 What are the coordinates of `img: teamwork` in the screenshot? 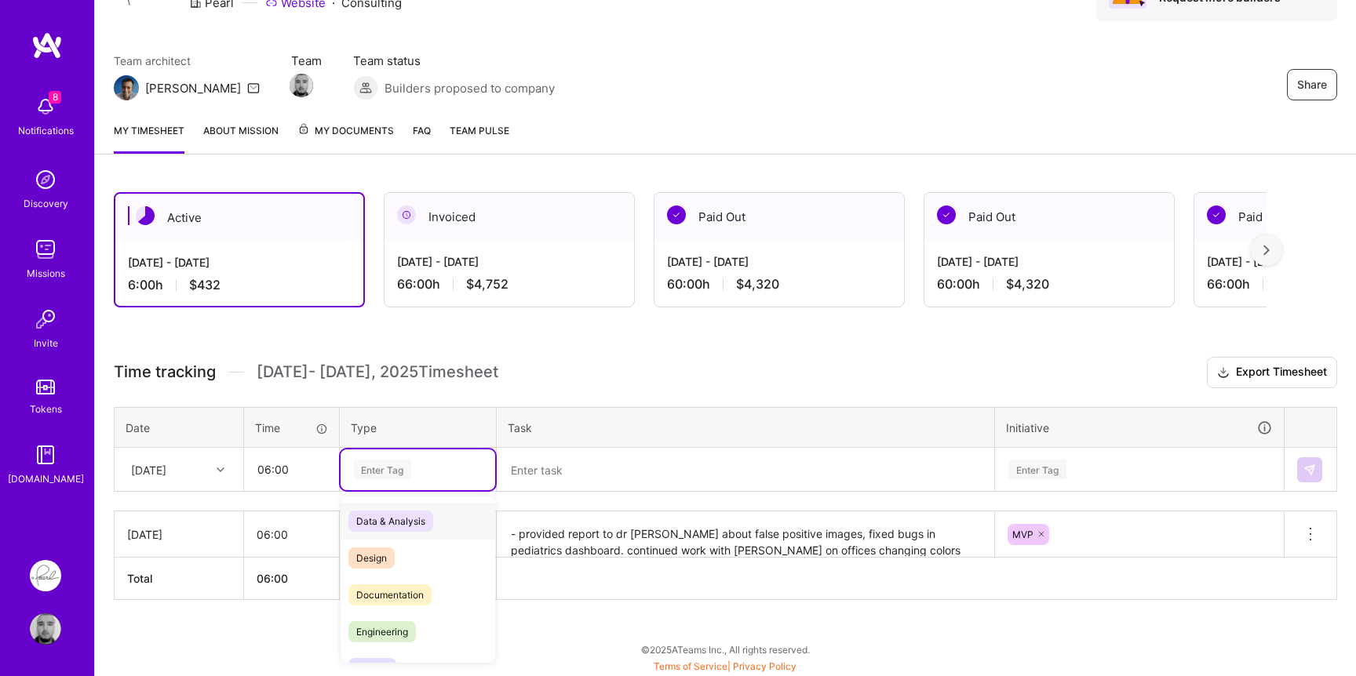 It's located at (46, 250).